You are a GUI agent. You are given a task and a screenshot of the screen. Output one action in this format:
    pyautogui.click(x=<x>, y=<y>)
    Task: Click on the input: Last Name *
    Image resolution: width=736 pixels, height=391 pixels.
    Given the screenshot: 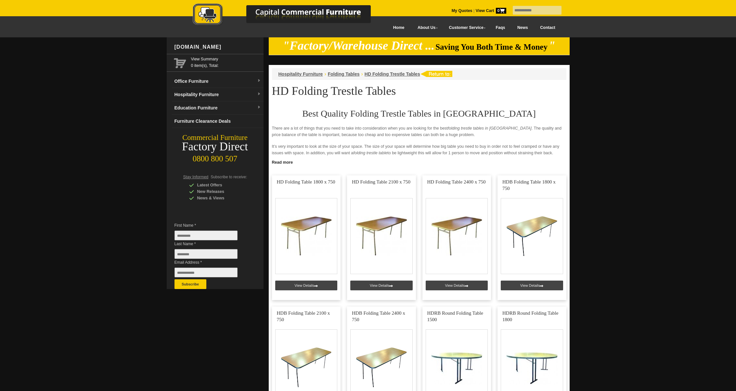 What is the action you would take?
    pyautogui.click(x=206, y=254)
    